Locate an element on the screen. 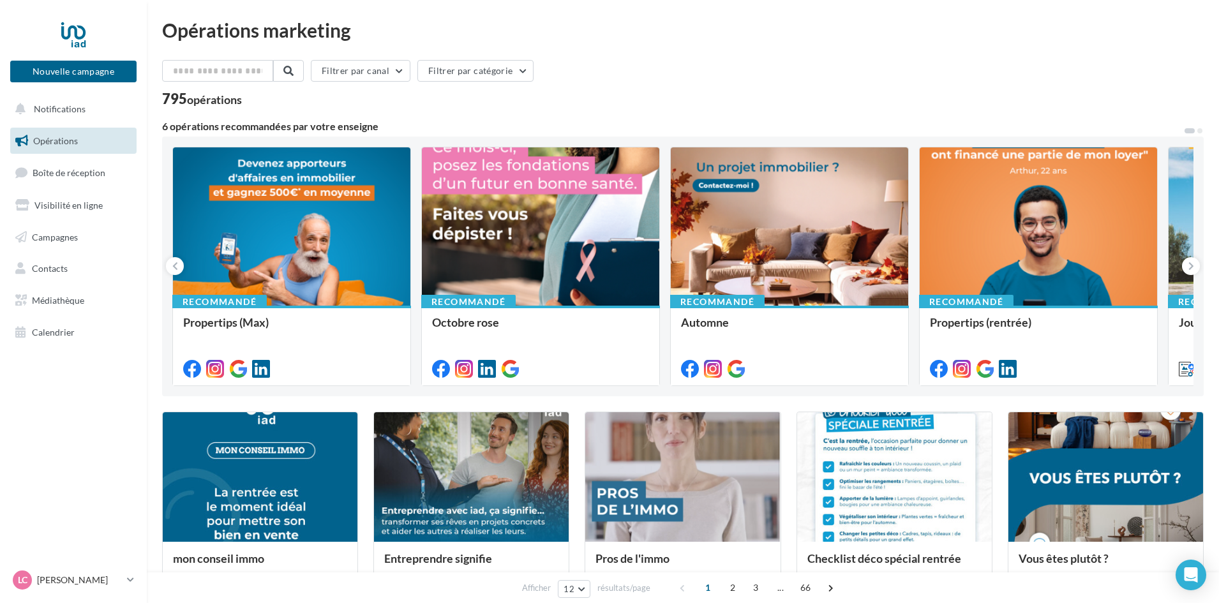 Image resolution: width=1219 pixels, height=603 pixels. span: 12 is located at coordinates (569, 589).